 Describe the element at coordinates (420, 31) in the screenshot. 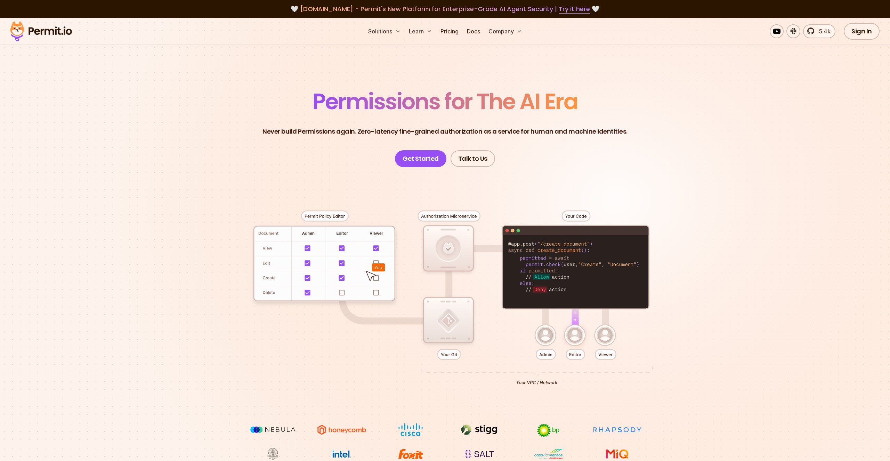

I see `button: Learn` at that location.